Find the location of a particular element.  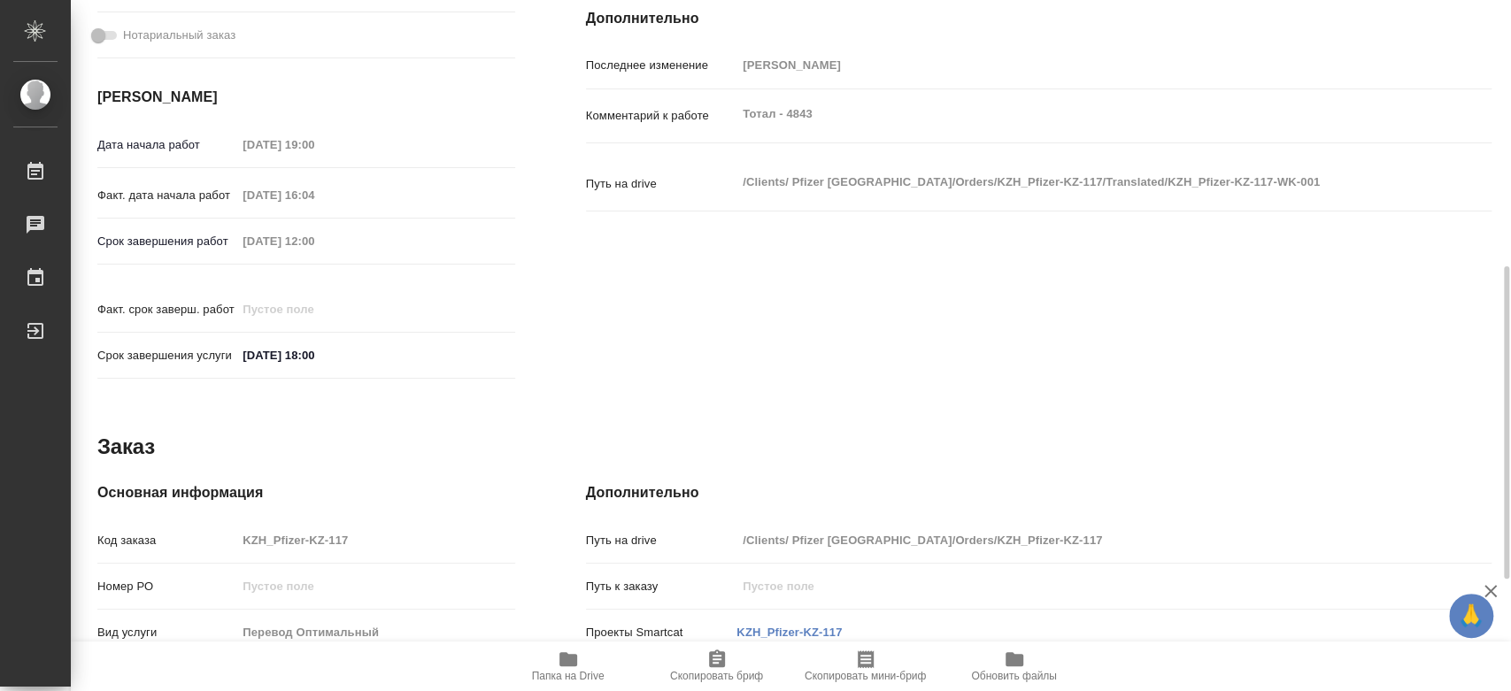

p: Срок завершения работ is located at coordinates (166, 242).